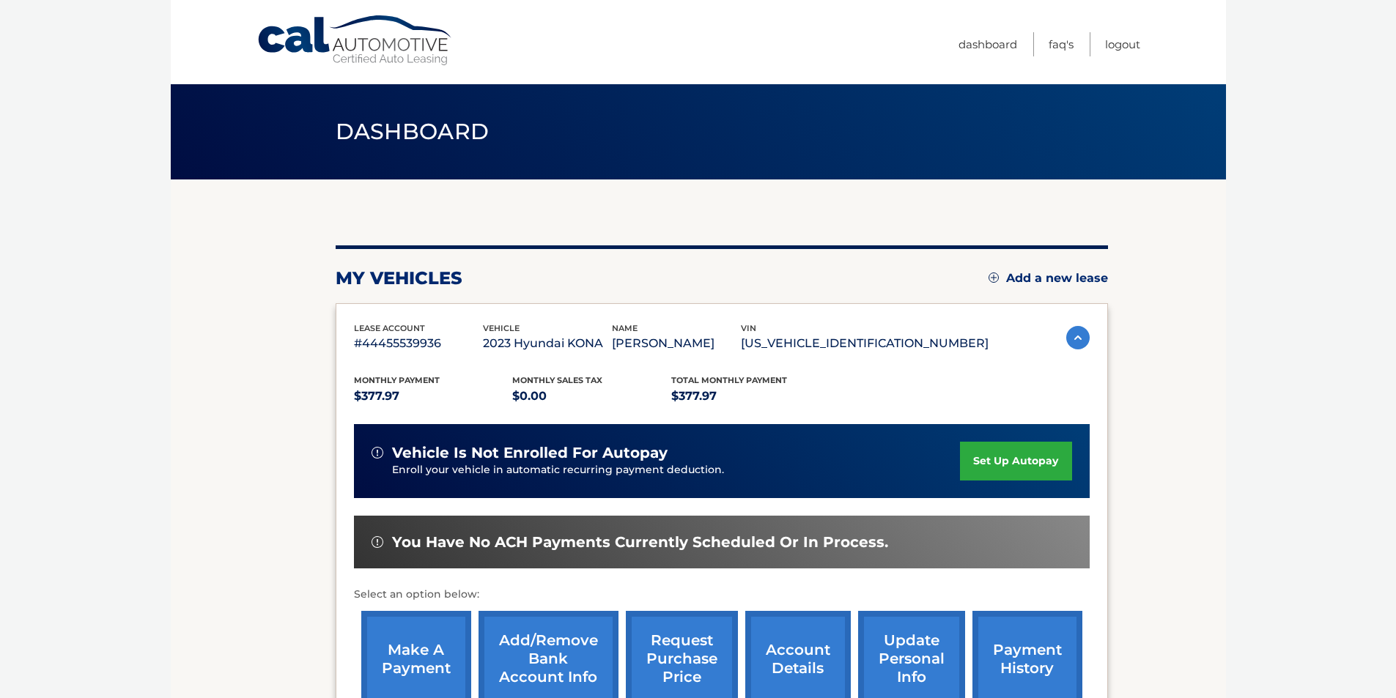 The image size is (1396, 698). Describe the element at coordinates (1078, 338) in the screenshot. I see `img: accordion-active.svg` at that location.